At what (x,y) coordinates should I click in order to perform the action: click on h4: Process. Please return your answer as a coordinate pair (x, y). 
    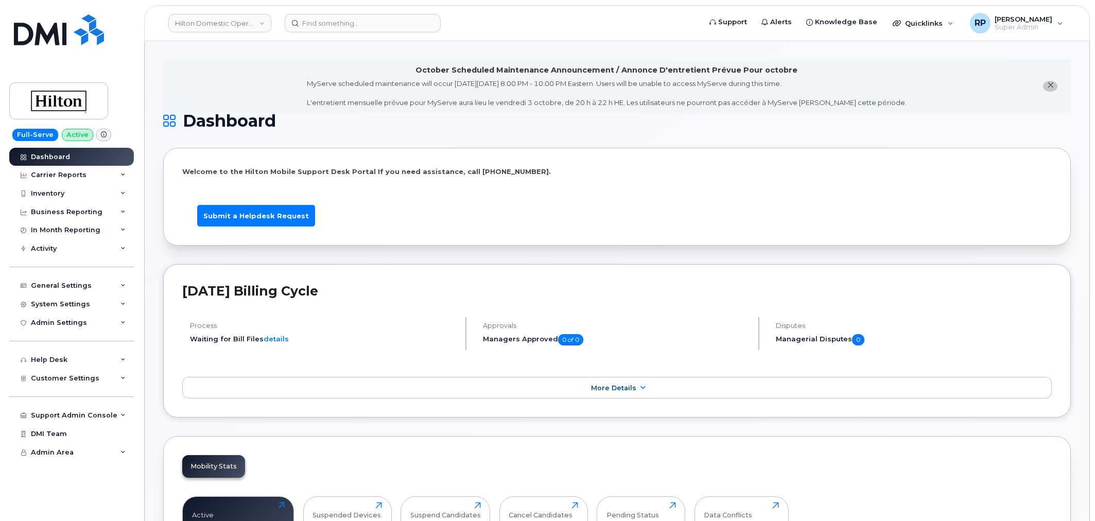
    Looking at the image, I should click on (323, 325).